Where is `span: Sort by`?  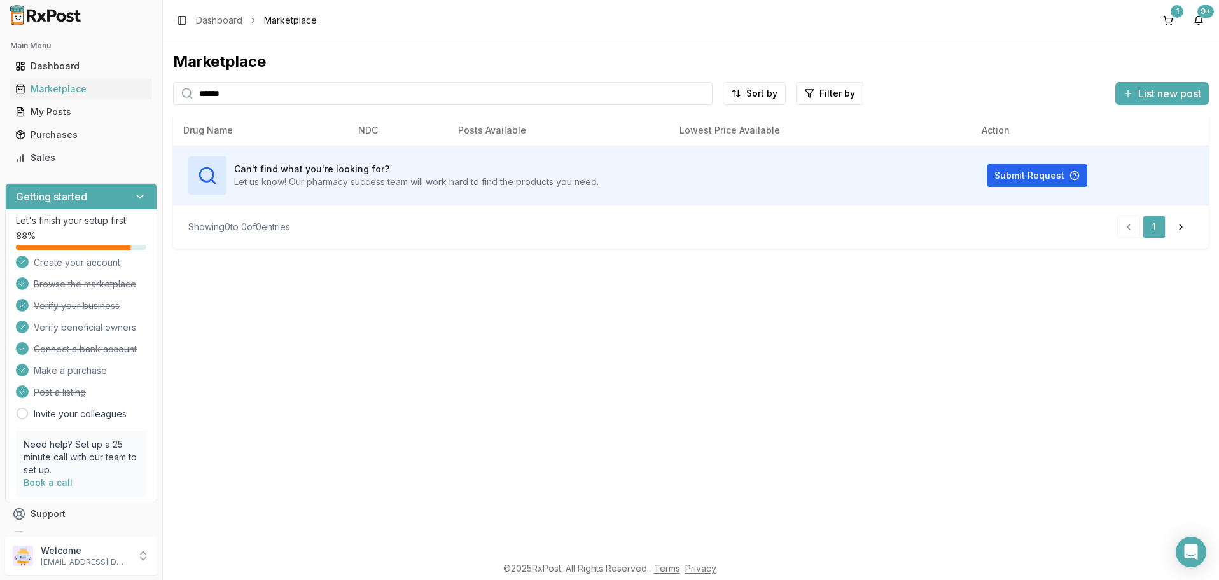
span: Sort by is located at coordinates (761, 94).